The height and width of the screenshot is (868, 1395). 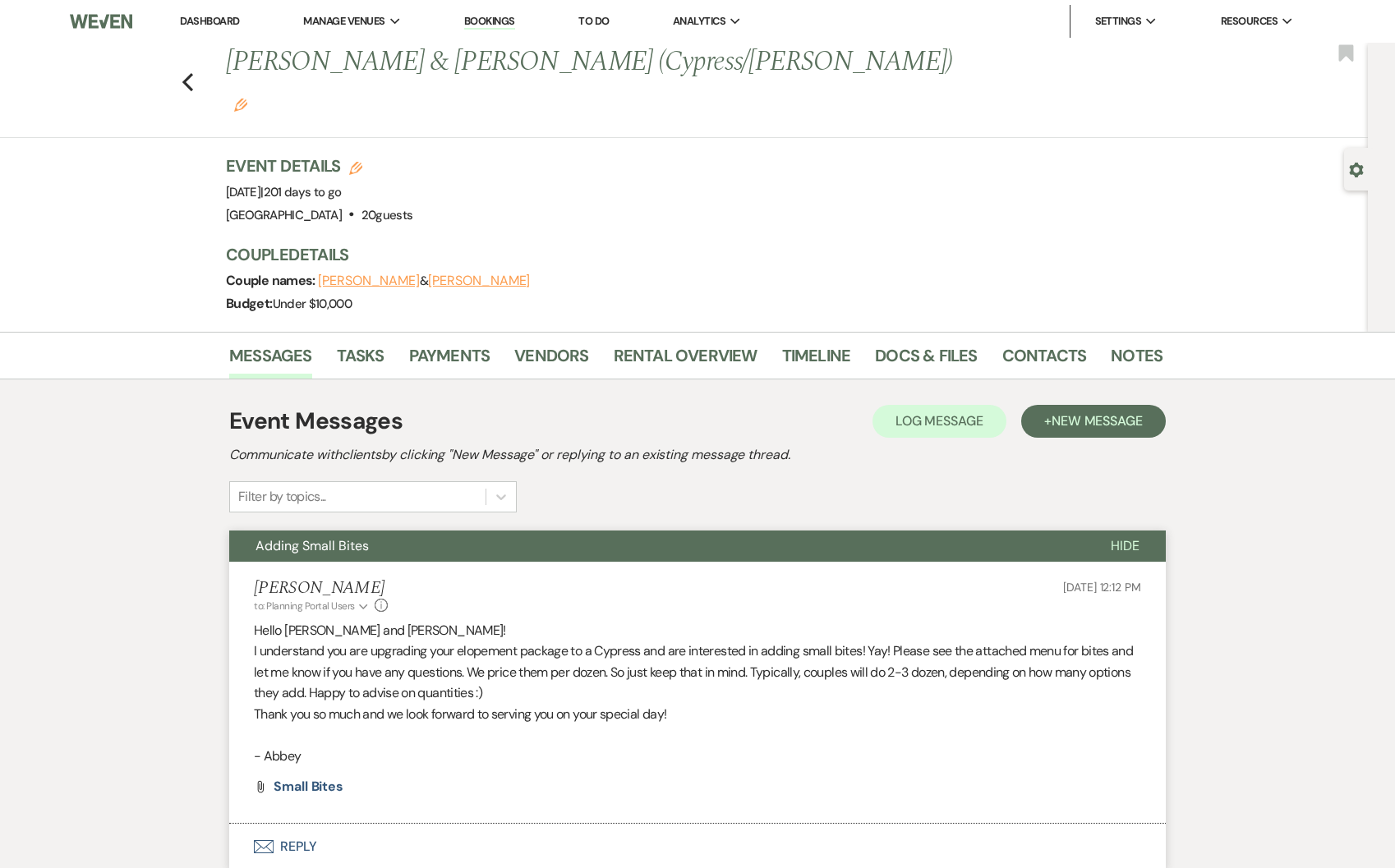 I want to click on img: Weven Logo, so click(x=101, y=22).